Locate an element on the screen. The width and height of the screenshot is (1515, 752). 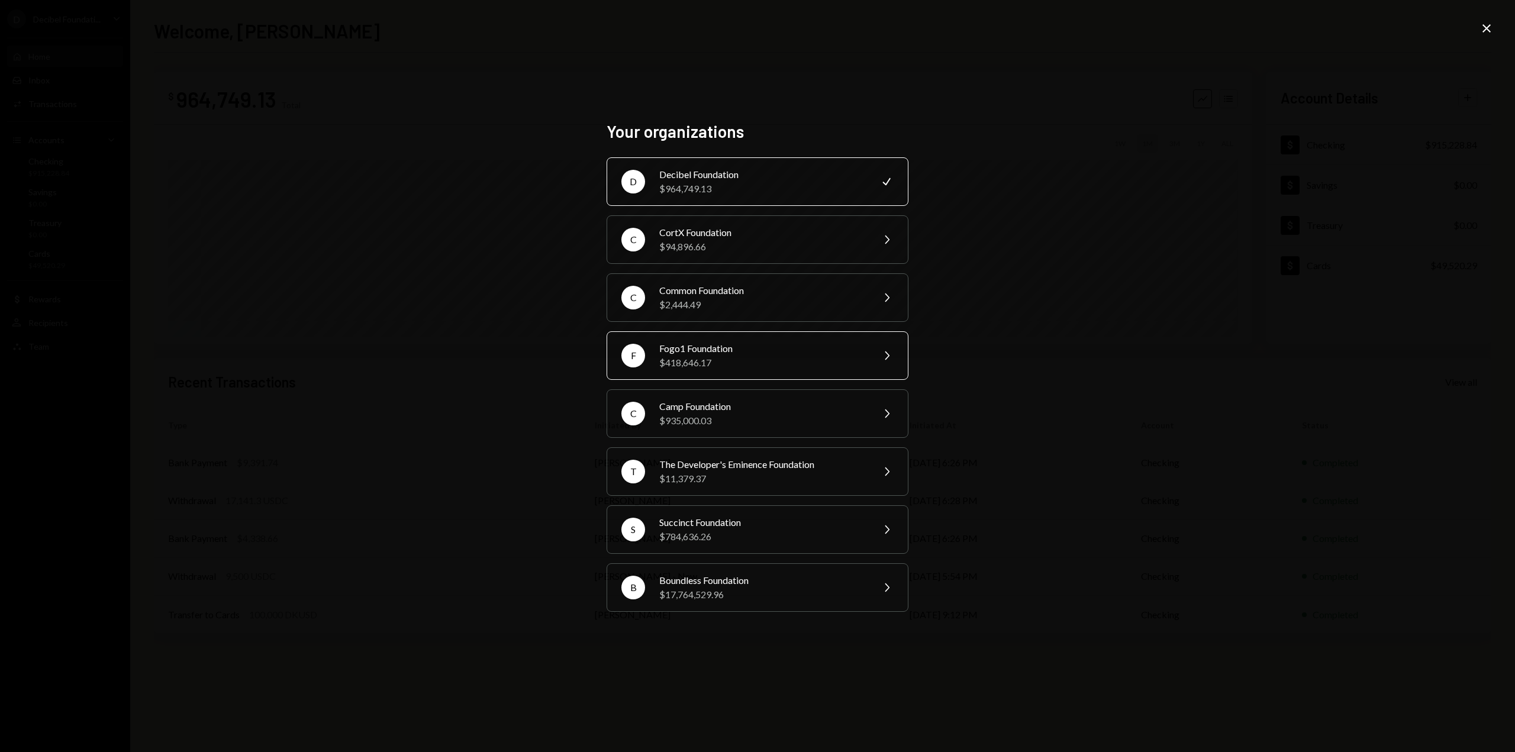
button: BBoundless Foundation$17,764,529.96 is located at coordinates (757, 587).